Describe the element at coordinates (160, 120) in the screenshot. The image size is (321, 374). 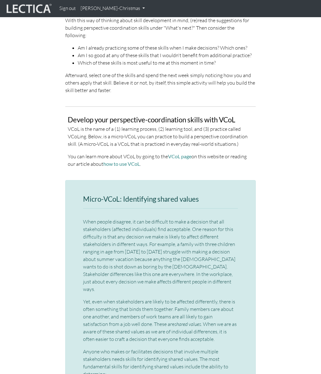
I see `h3: Develop your perspective-coordination skills with VCoL` at that location.